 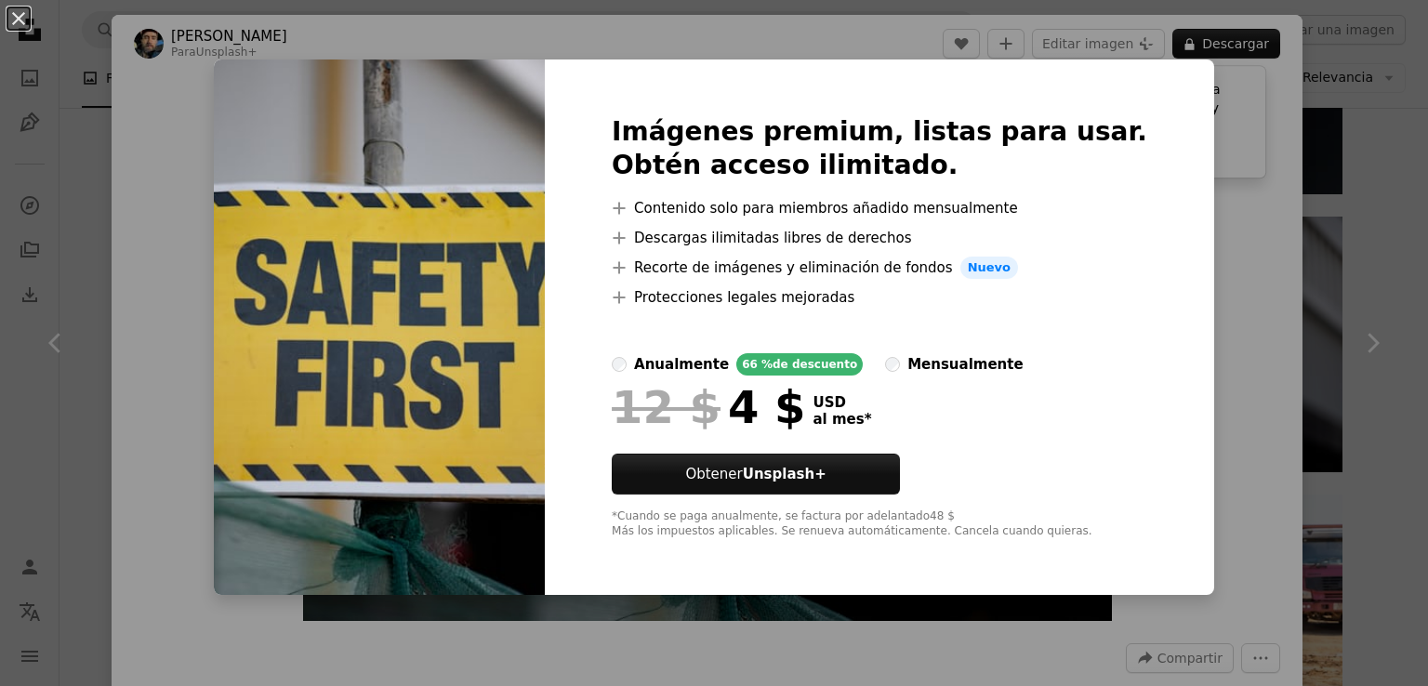 What do you see at coordinates (879, 268) in the screenshot?
I see `li: Recorte de imágenes y eliminación de fondos` at bounding box center [879, 268].